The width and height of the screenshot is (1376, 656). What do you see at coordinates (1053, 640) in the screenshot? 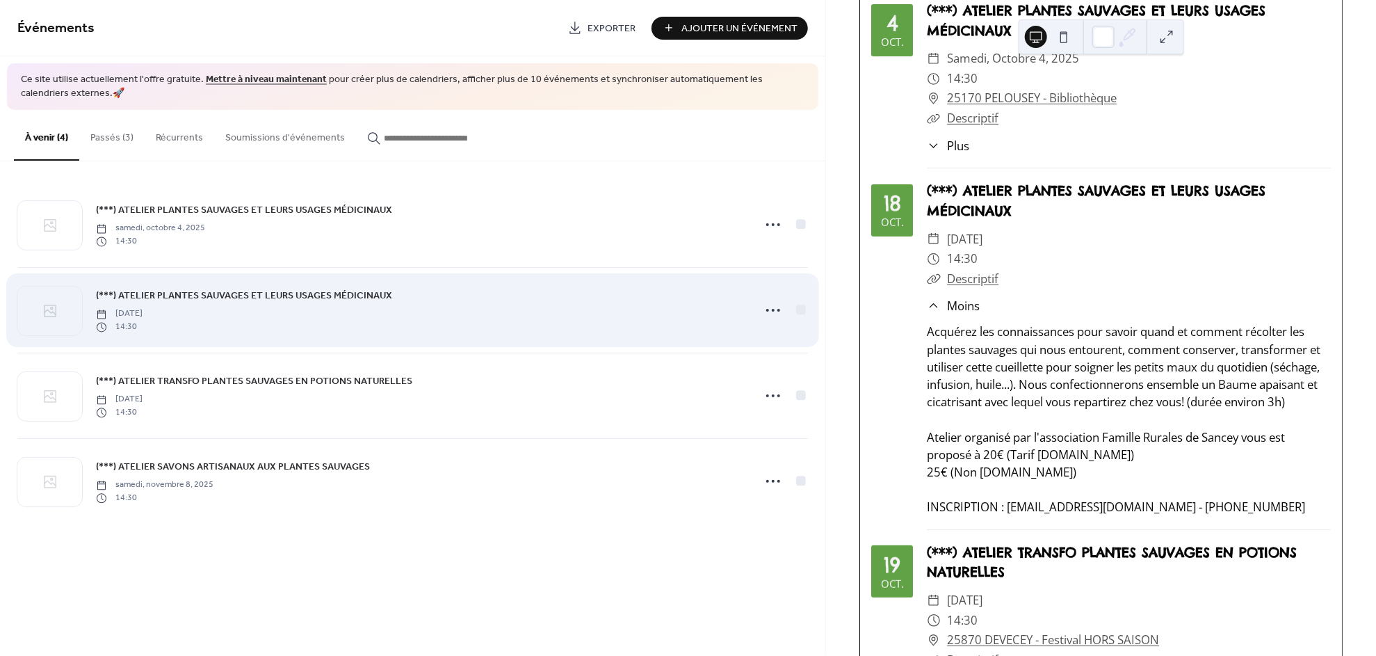
I see `a: 25870 DEVECEY - Festival HORS SAISON` at bounding box center [1053, 640].